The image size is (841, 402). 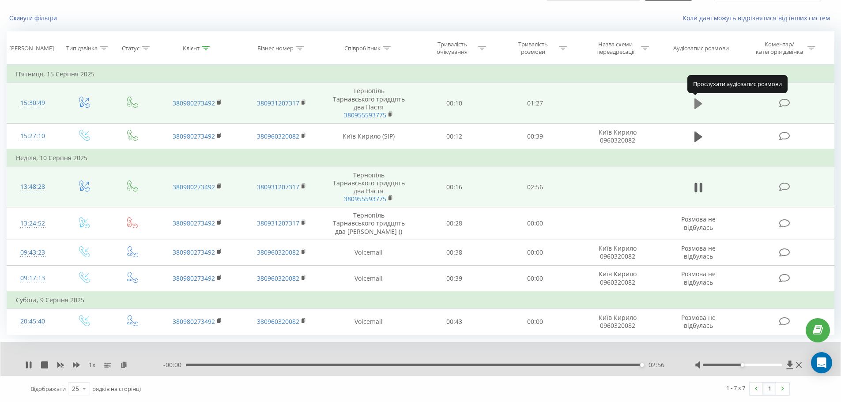 I want to click on div: Прослухати аудіозапис розмови, so click(x=737, y=84).